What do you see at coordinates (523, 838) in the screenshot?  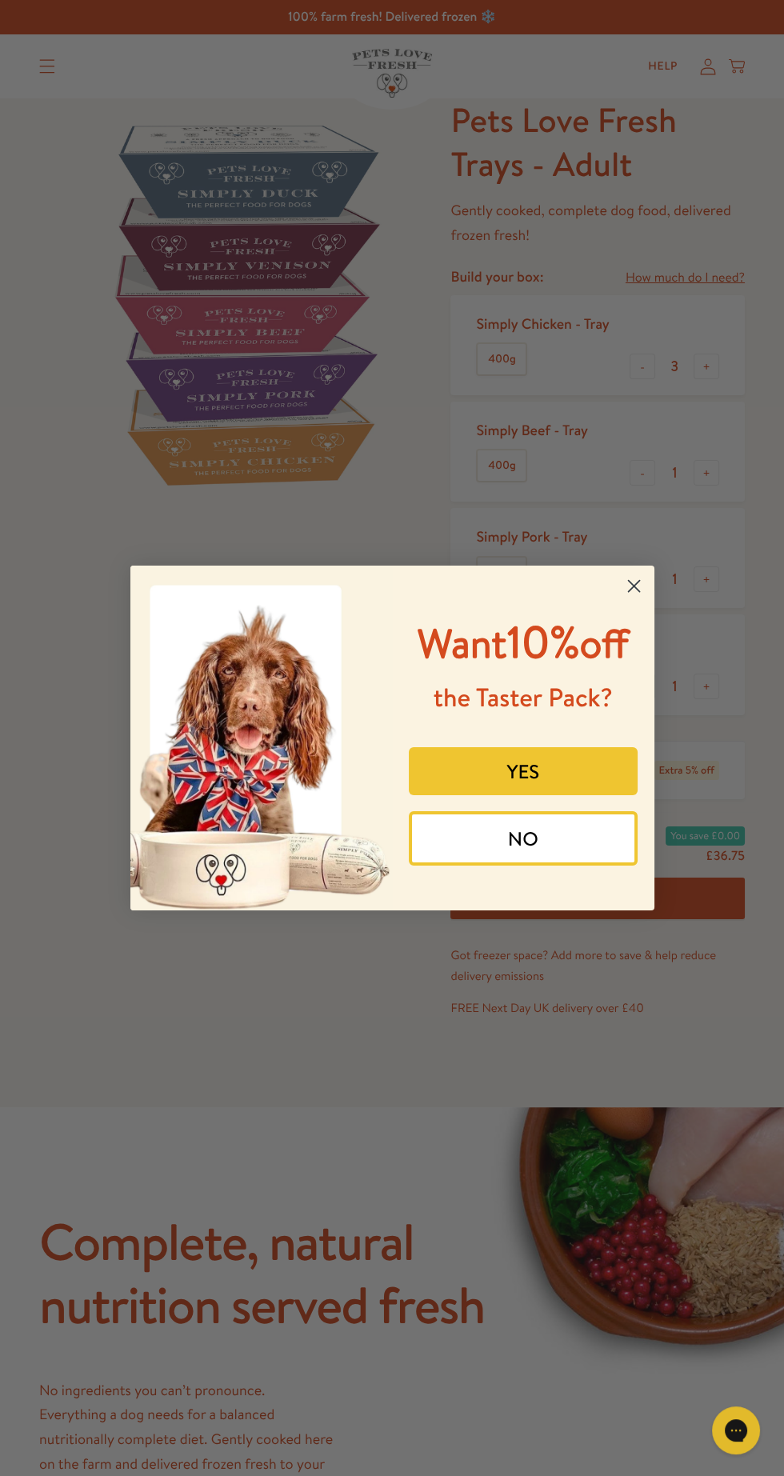 I see `button: NO` at bounding box center [523, 838].